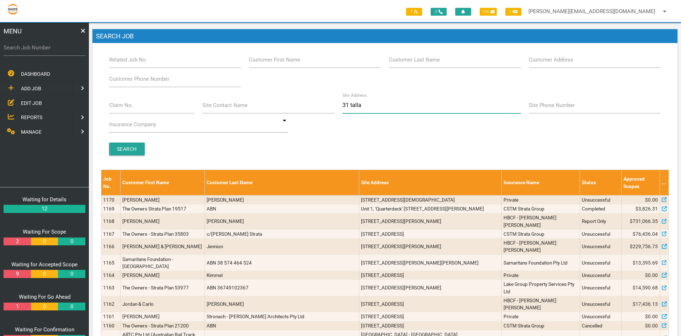 The image size is (681, 336). I want to click on td: Jennion, so click(282, 247).